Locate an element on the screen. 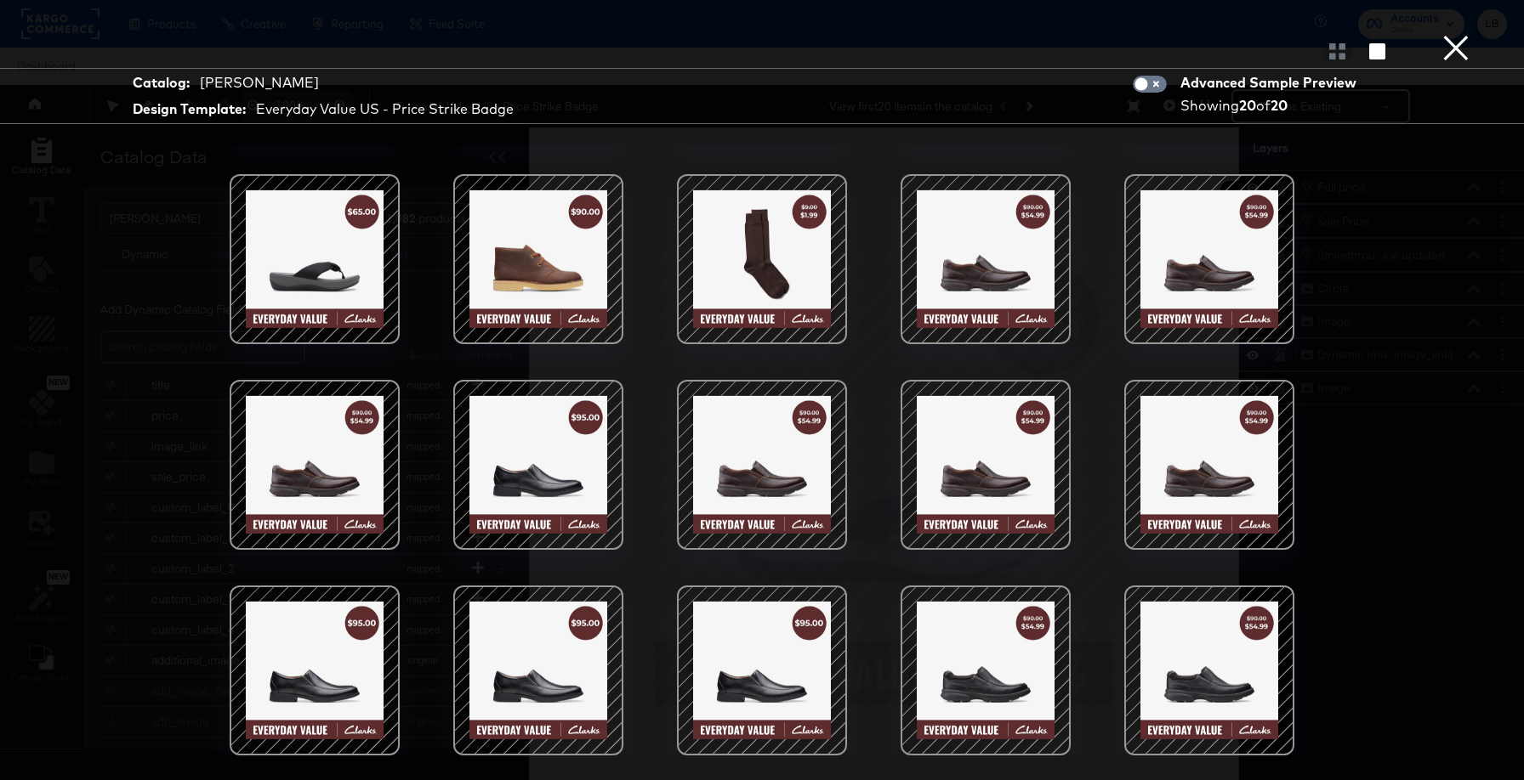 The image size is (1524, 780). div: Advanced Sample Preview is located at coordinates (1271, 82).